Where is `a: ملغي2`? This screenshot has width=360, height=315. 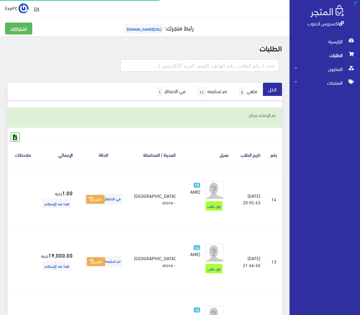 a: ملغي2 is located at coordinates (248, 92).